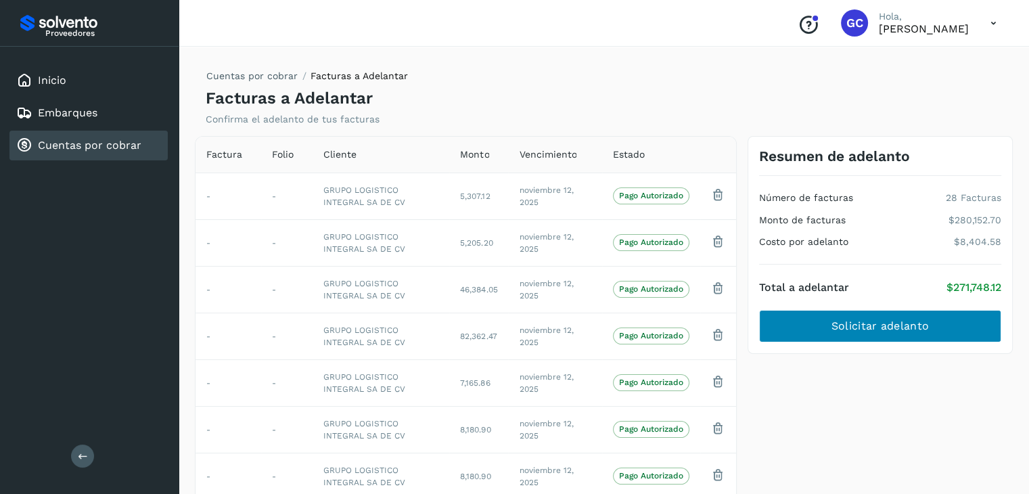 The width and height of the screenshot is (1029, 494). Describe the element at coordinates (478, 336) in the screenshot. I see `span: 82,362.47` at that location.